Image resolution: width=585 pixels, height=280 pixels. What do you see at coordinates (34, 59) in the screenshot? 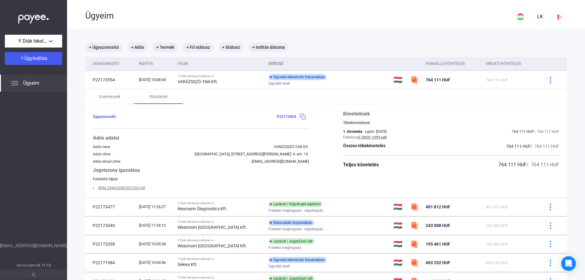
I see `button: Ügyindítás` at bounding box center [34, 59].